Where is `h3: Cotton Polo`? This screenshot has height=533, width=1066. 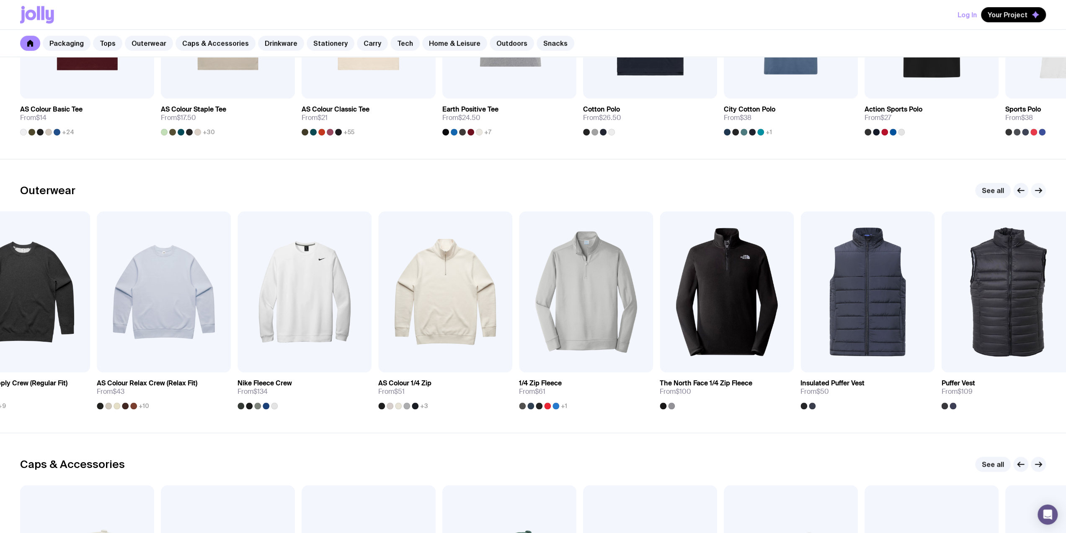 h3: Cotton Polo is located at coordinates (602, 109).